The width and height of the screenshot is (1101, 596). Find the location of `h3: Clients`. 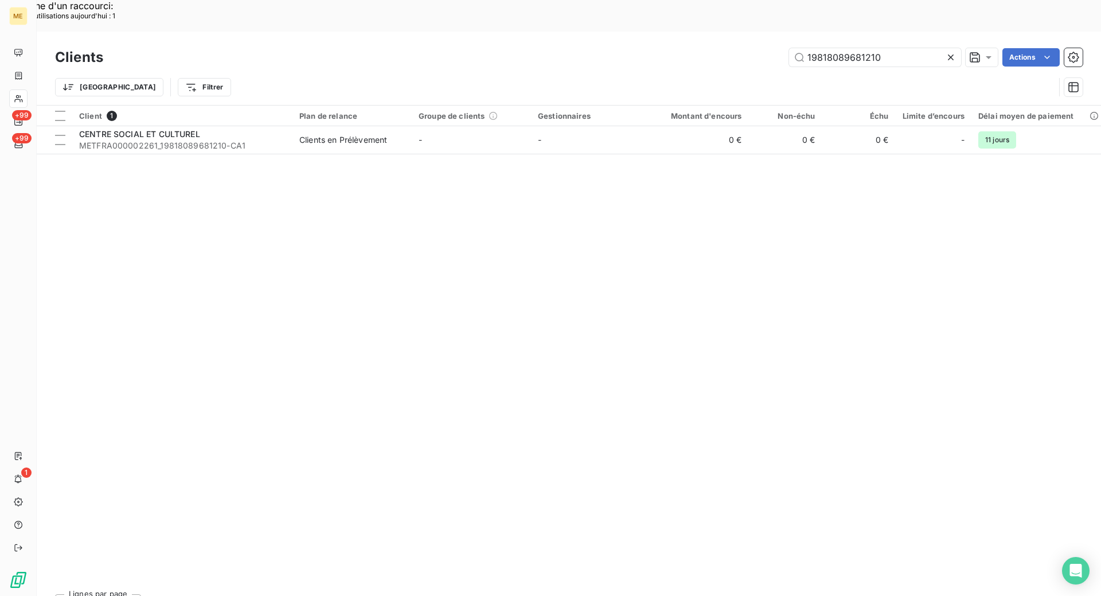

h3: Clients is located at coordinates (79, 57).